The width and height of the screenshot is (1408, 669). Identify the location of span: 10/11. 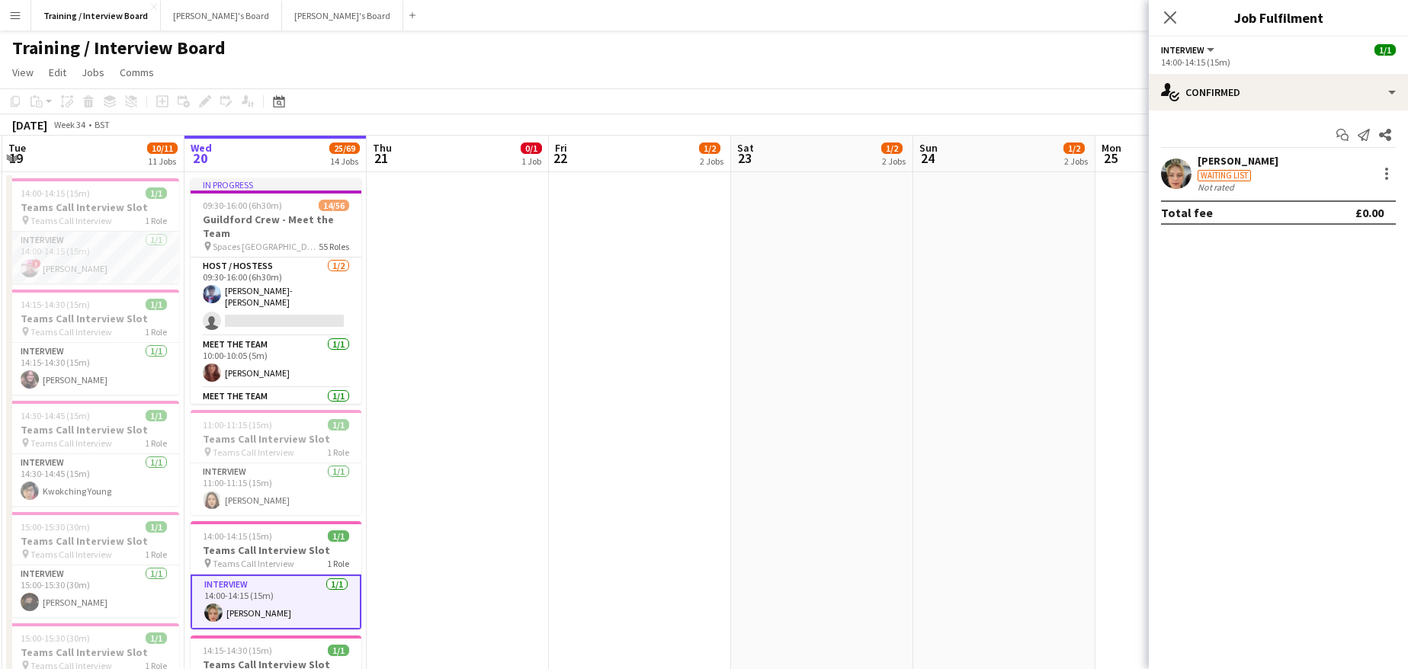
(162, 148).